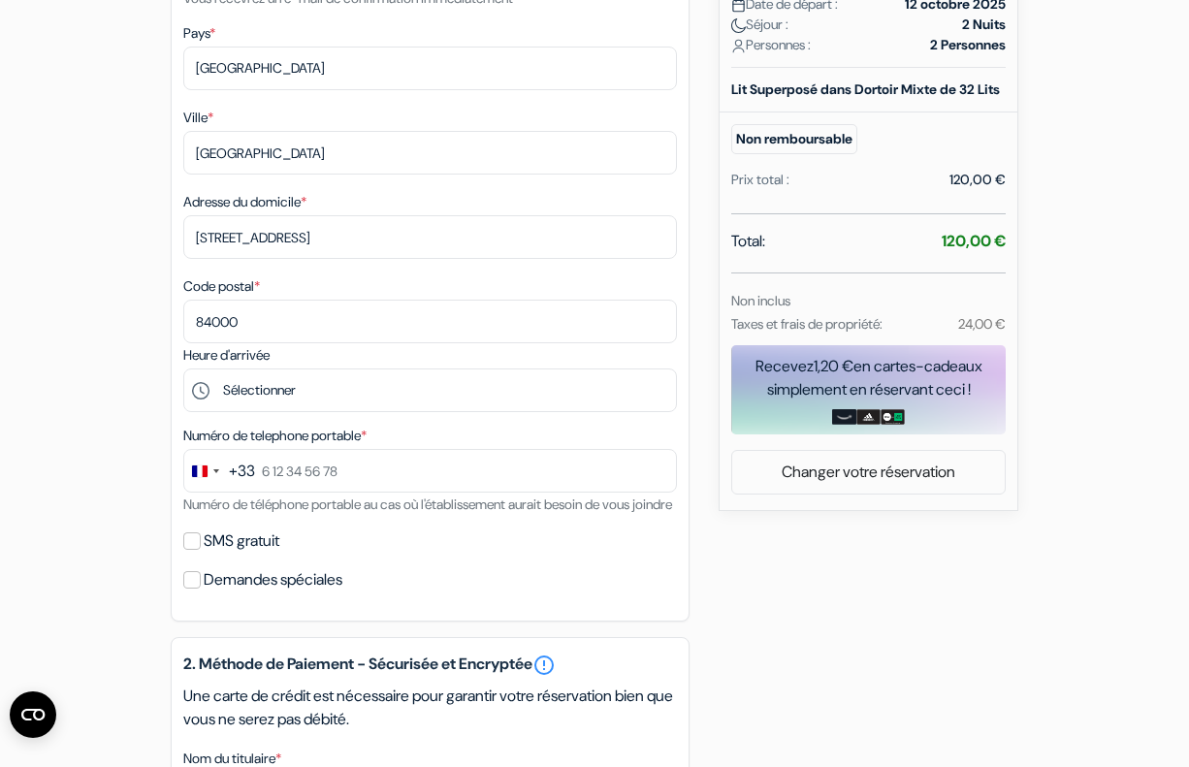 The height and width of the screenshot is (767, 1189). Describe the element at coordinates (981, 324) in the screenshot. I see `small: 24,00 €` at that location.